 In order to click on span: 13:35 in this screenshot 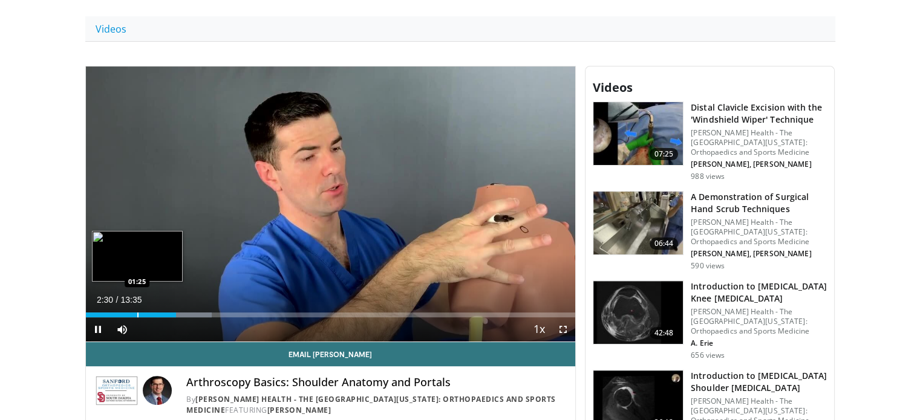, I will do `click(131, 300)`.